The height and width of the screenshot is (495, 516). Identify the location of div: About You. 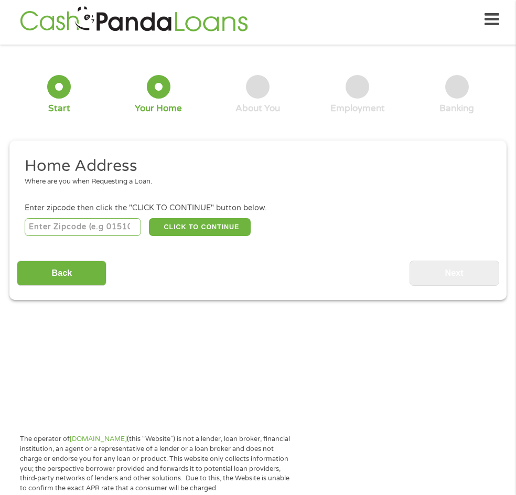
(257, 109).